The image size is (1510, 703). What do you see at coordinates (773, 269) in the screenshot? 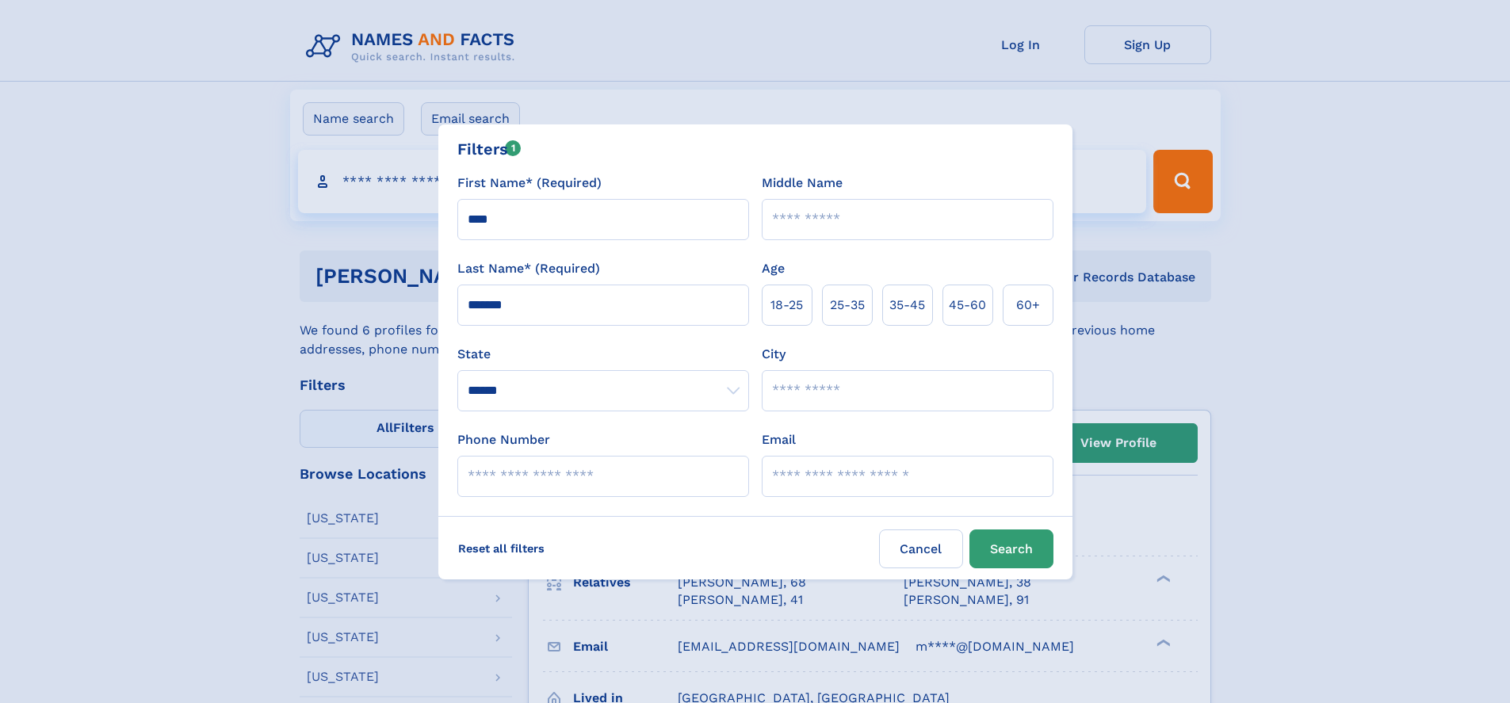
I see `label: Age` at bounding box center [773, 269].